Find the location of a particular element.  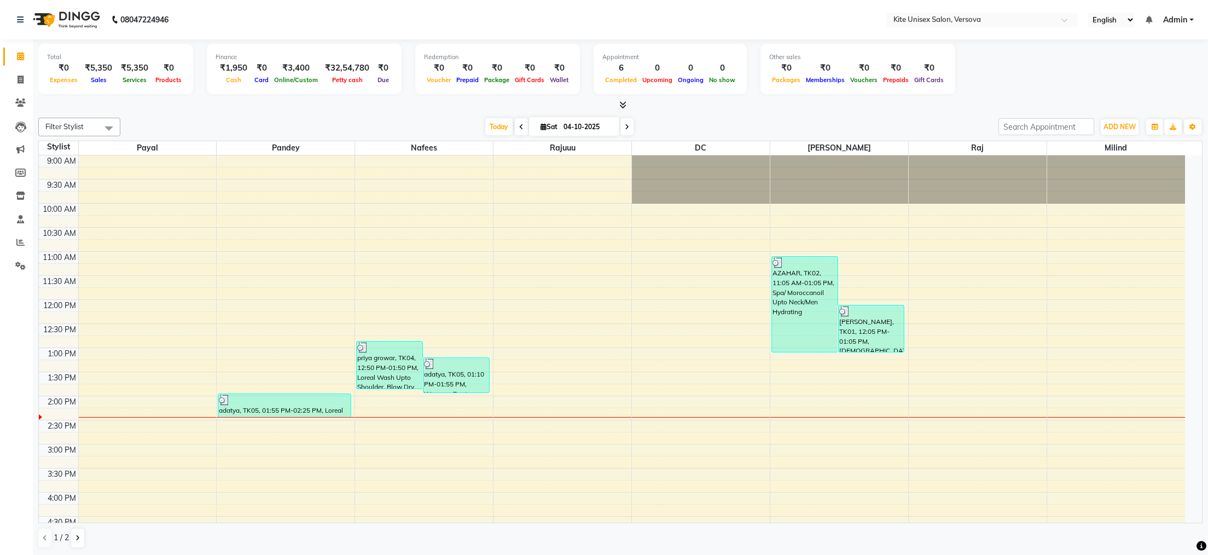

span: Pandey is located at coordinates (286, 148).